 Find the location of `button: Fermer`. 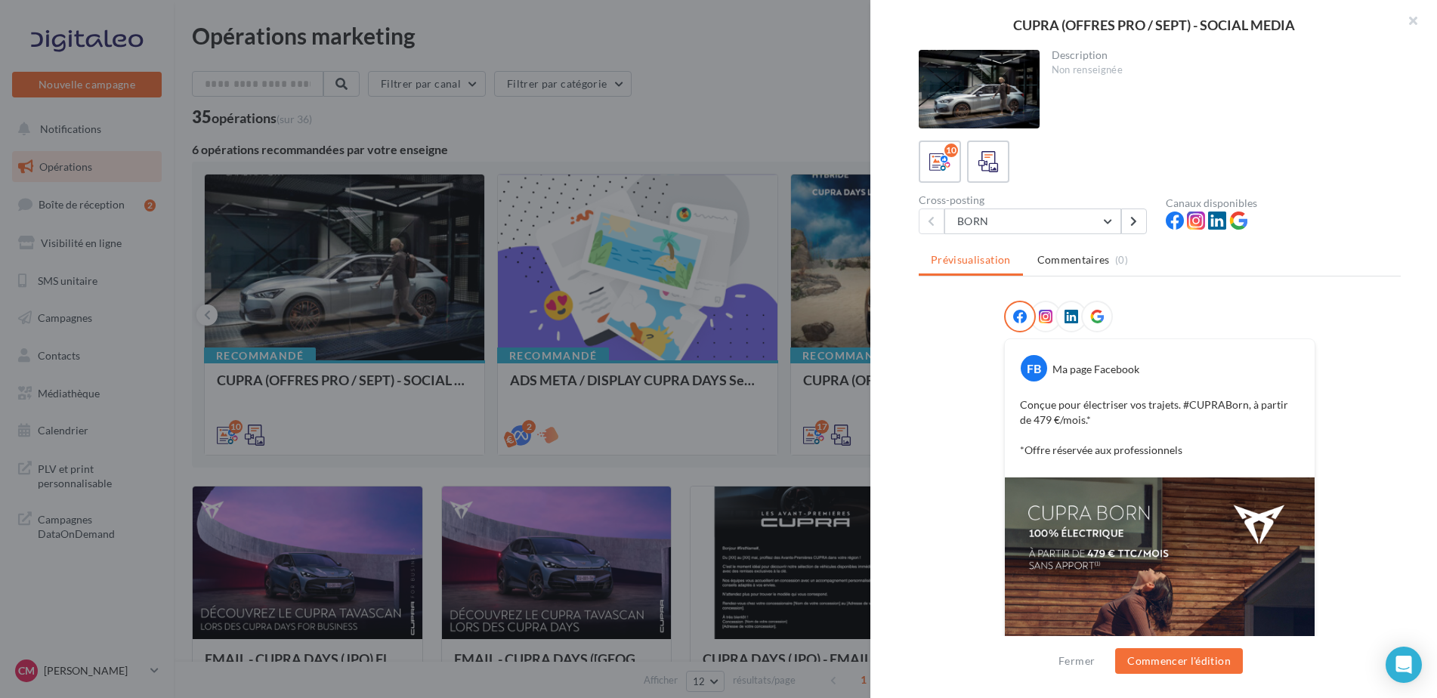

button: Fermer is located at coordinates (1076, 661).